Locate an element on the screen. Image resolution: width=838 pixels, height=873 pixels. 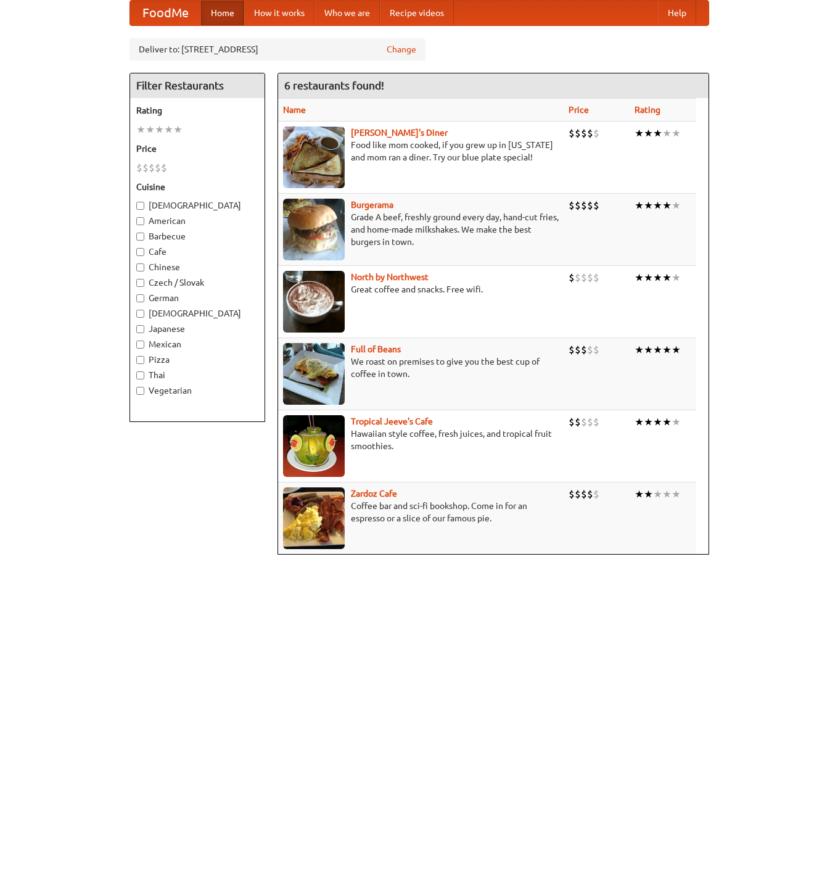
label: Barbecue is located at coordinates (197, 236).